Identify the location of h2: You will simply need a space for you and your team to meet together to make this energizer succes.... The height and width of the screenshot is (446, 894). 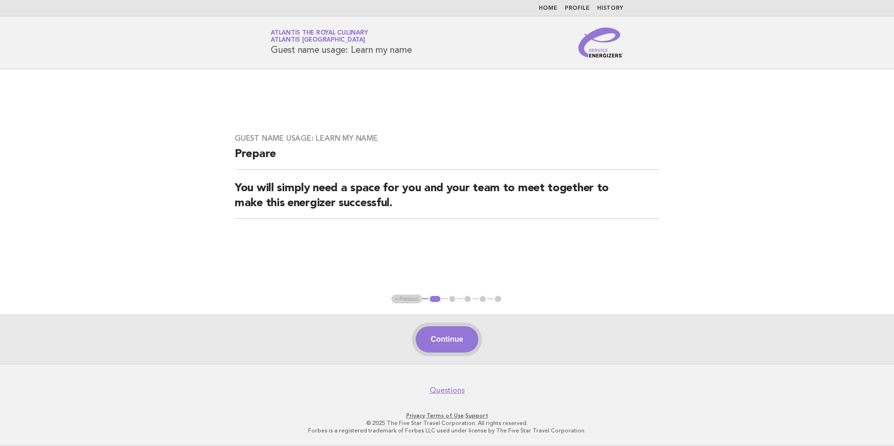
(447, 200).